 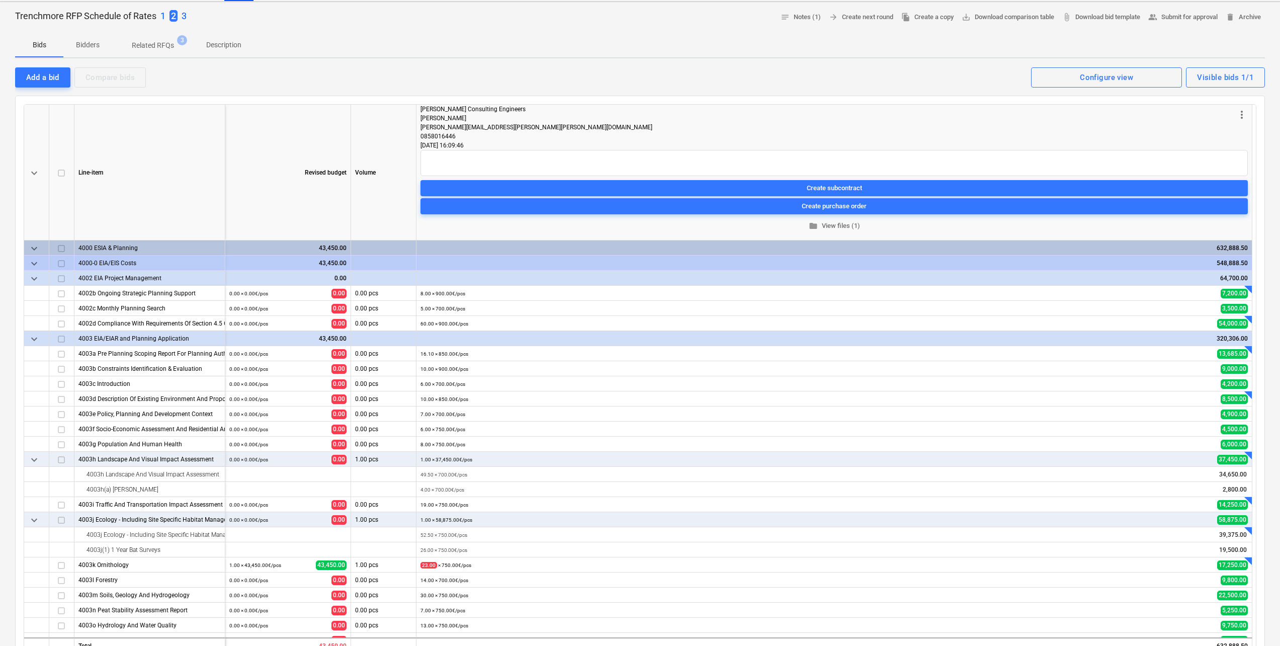 I want to click on div: 4003b Constraints Identification & Evaluation, so click(x=149, y=368).